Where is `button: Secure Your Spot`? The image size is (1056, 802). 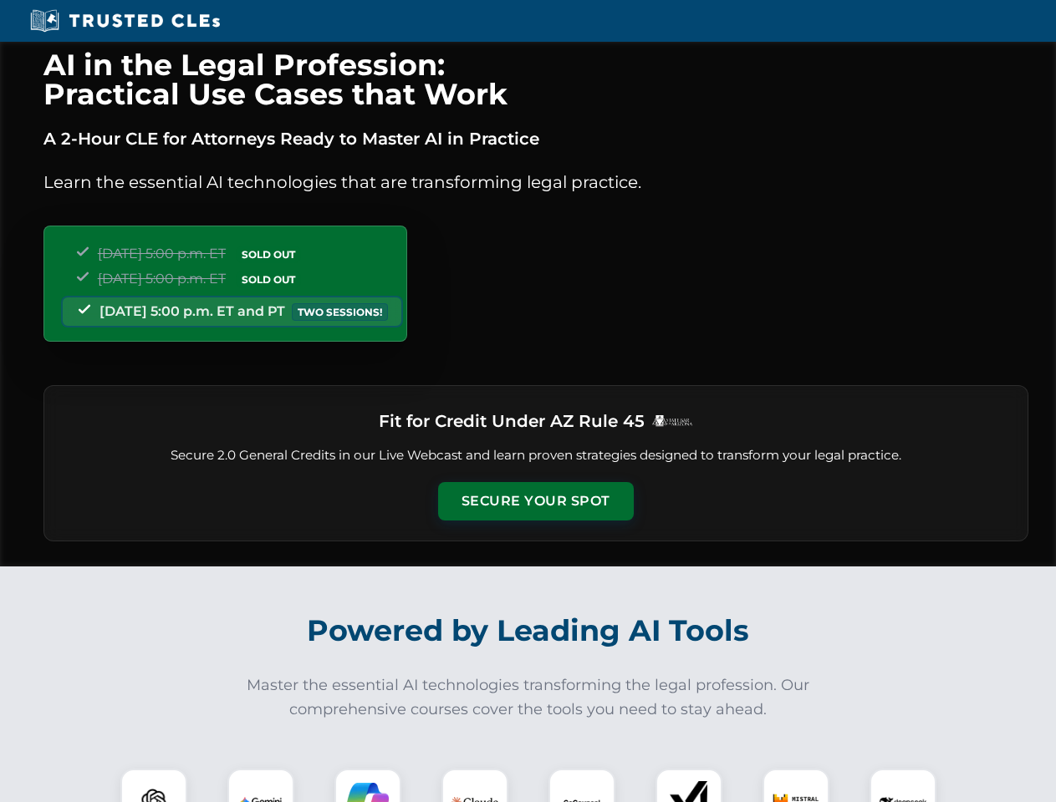 button: Secure Your Spot is located at coordinates (536, 501).